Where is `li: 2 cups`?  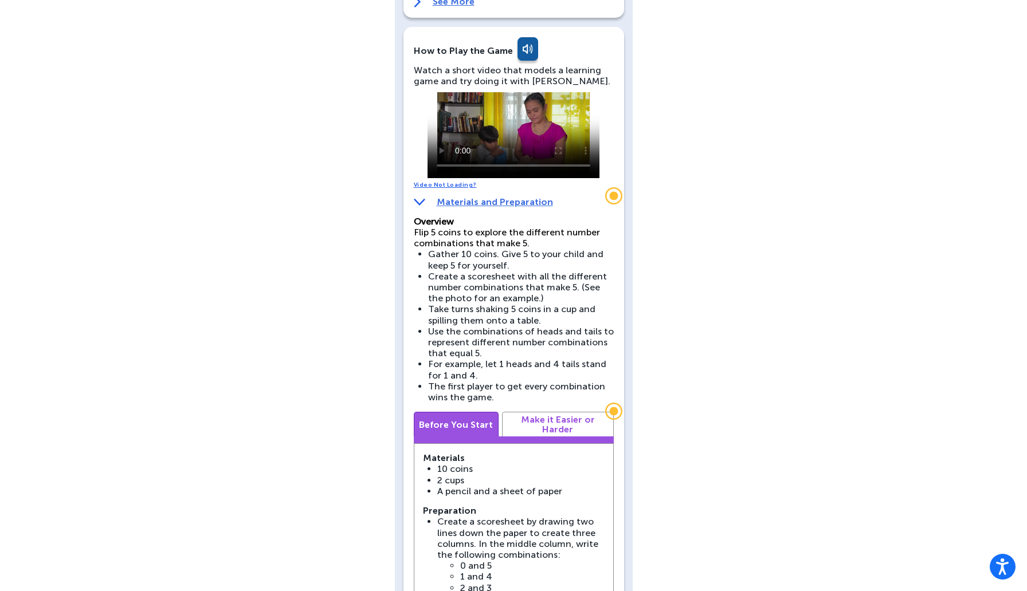 li: 2 cups is located at coordinates (521, 480).